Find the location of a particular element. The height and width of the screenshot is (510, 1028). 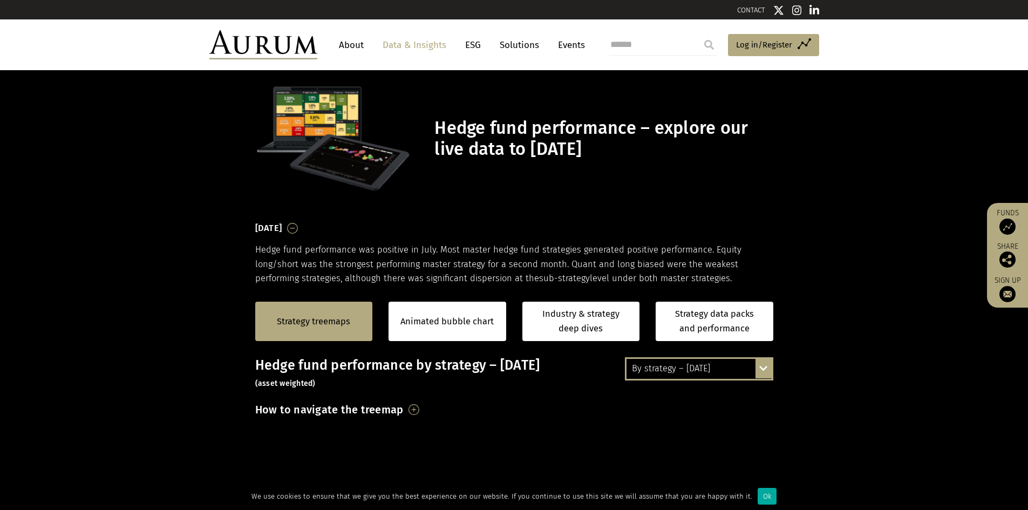

span: Log in/Register is located at coordinates (764, 45).